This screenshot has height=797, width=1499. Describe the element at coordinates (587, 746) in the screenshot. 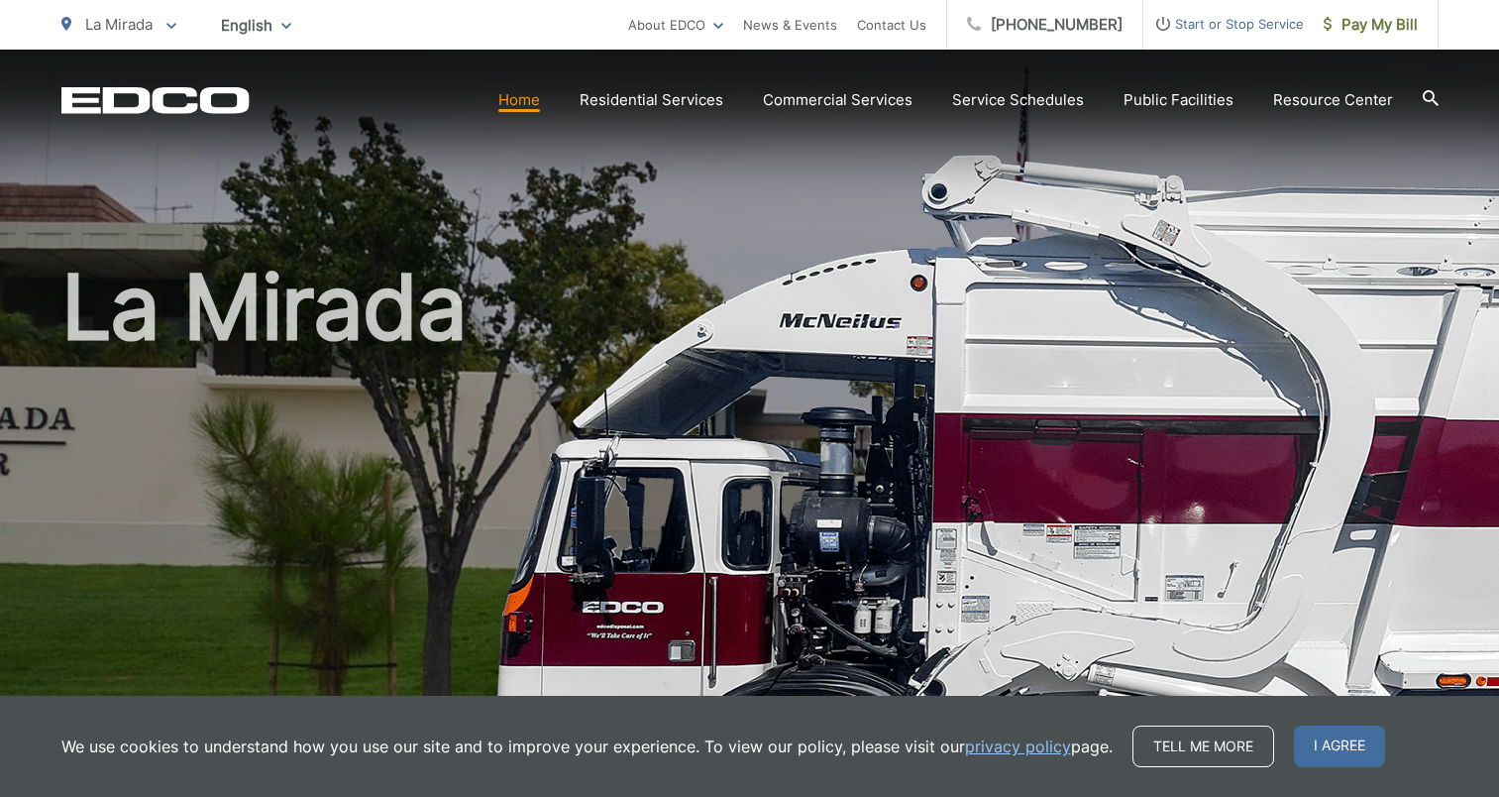

I see `p: We use cookies to understand how you use our site and to improve your experience. To view our pol...` at that location.